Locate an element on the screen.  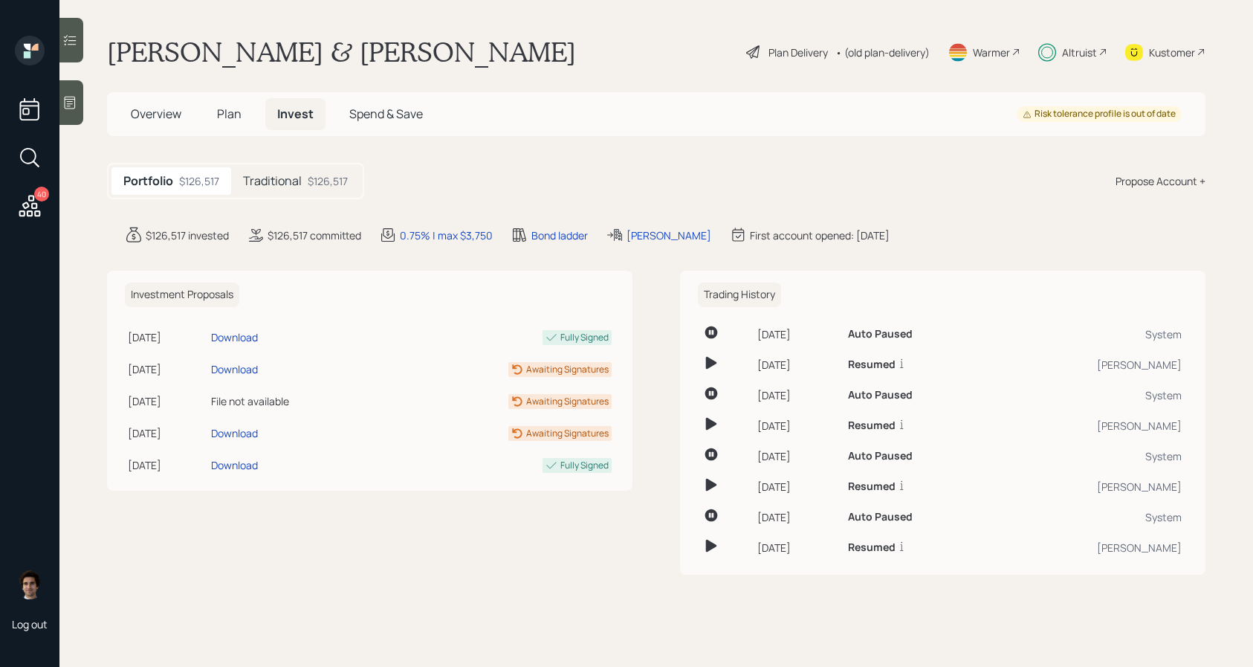
div: Bond ladder is located at coordinates (560, 235).